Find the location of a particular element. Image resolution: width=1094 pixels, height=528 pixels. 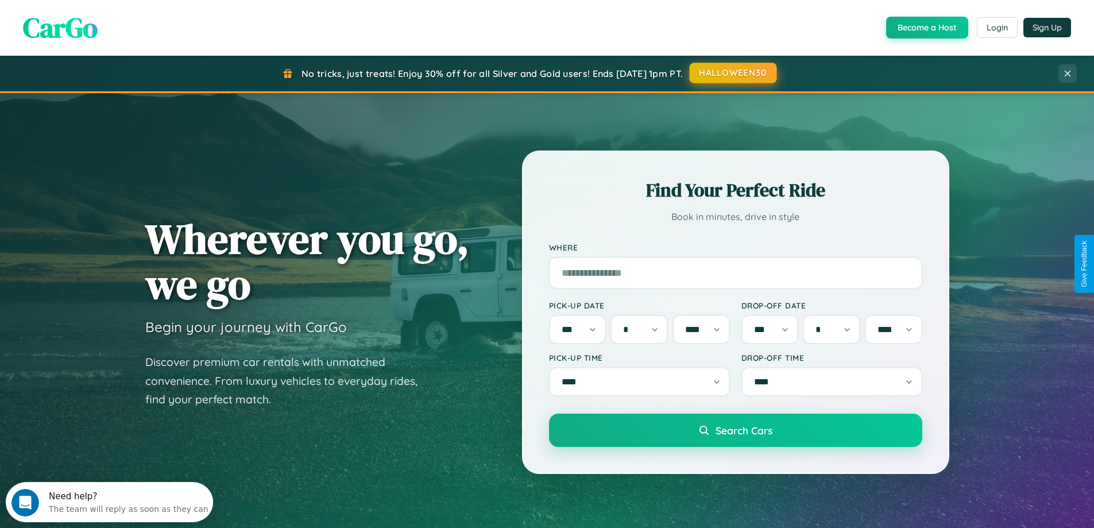

button: Search Cars is located at coordinates (736, 430).